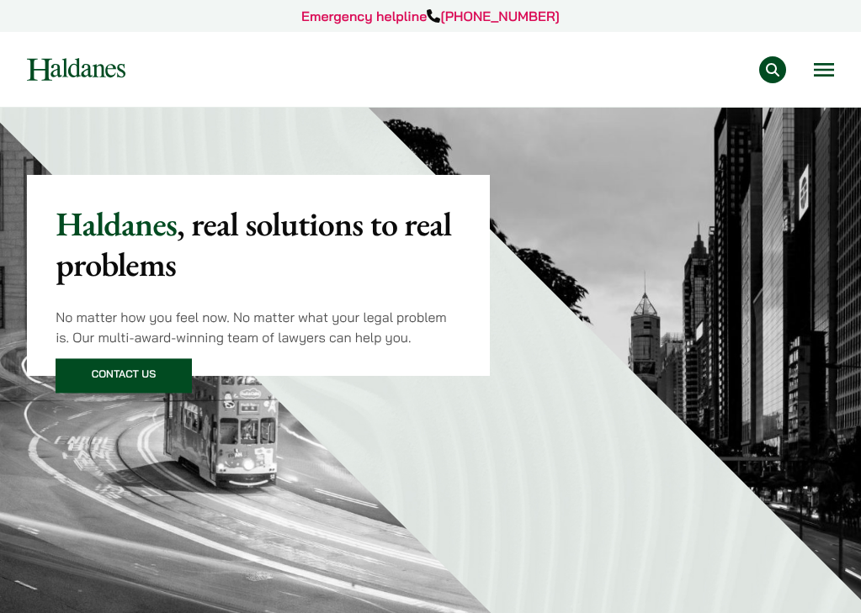 This screenshot has width=861, height=613. I want to click on button: Search, so click(773, 70).